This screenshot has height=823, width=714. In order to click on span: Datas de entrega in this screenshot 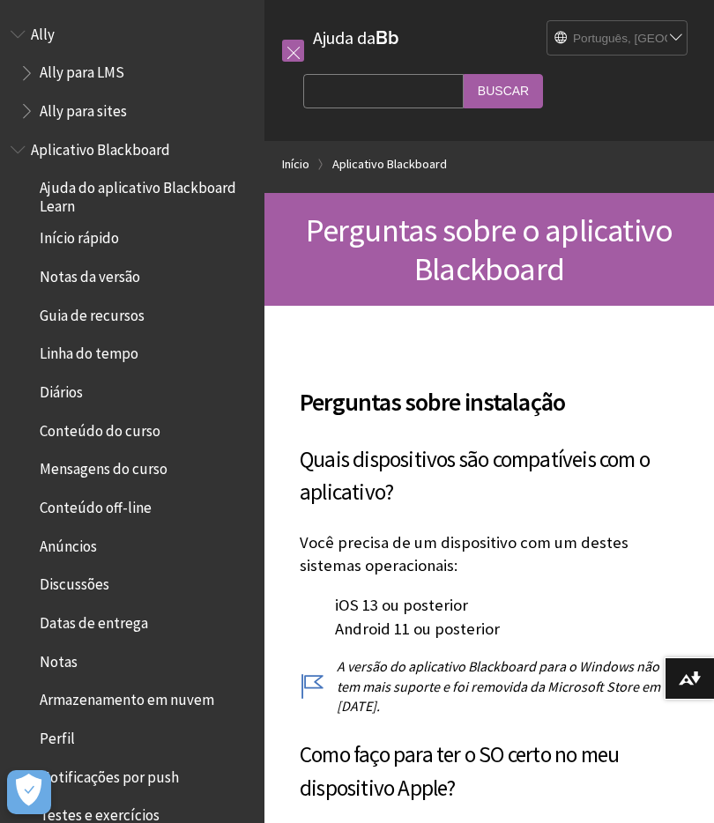, I will do `click(93, 619)`.